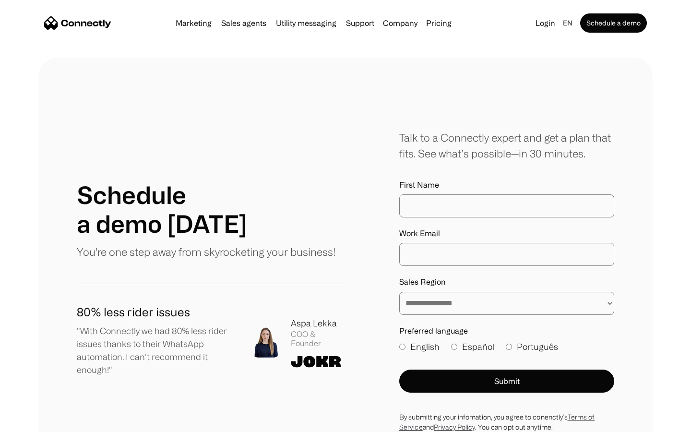 Image resolution: width=691 pixels, height=432 pixels. Describe the element at coordinates (506, 185) in the screenshot. I see `label: First Name` at that location.